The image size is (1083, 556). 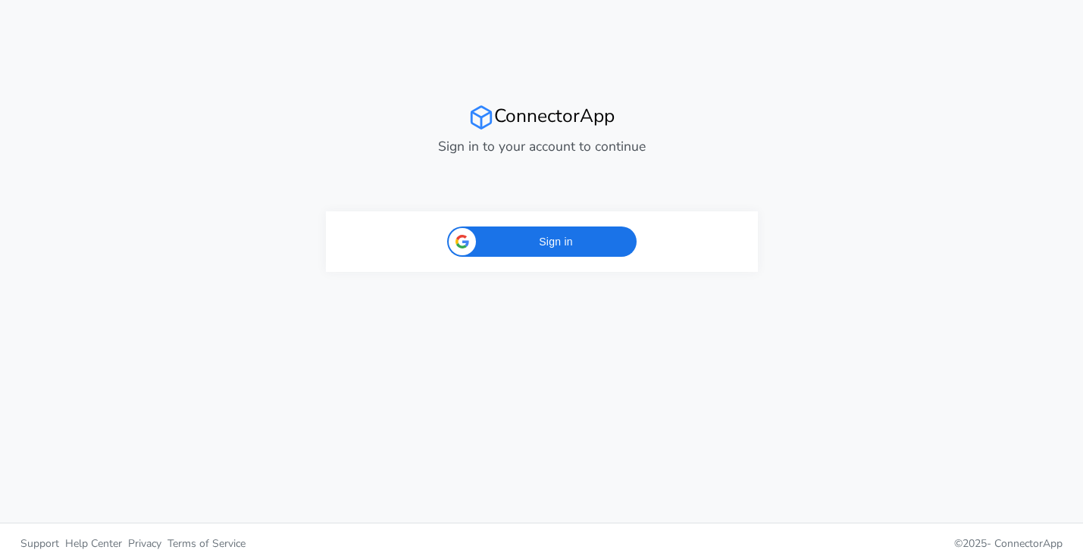 I want to click on span: Sign in, so click(x=556, y=242).